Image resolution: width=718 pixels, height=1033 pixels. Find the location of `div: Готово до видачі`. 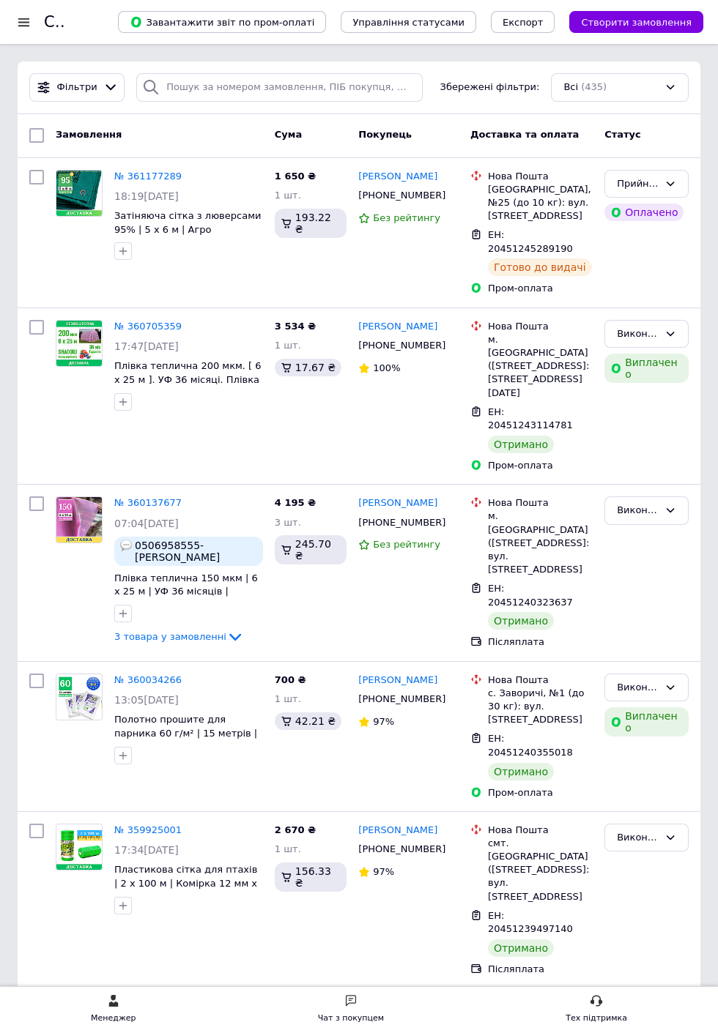

div: Готово до видачі is located at coordinates (540, 267).